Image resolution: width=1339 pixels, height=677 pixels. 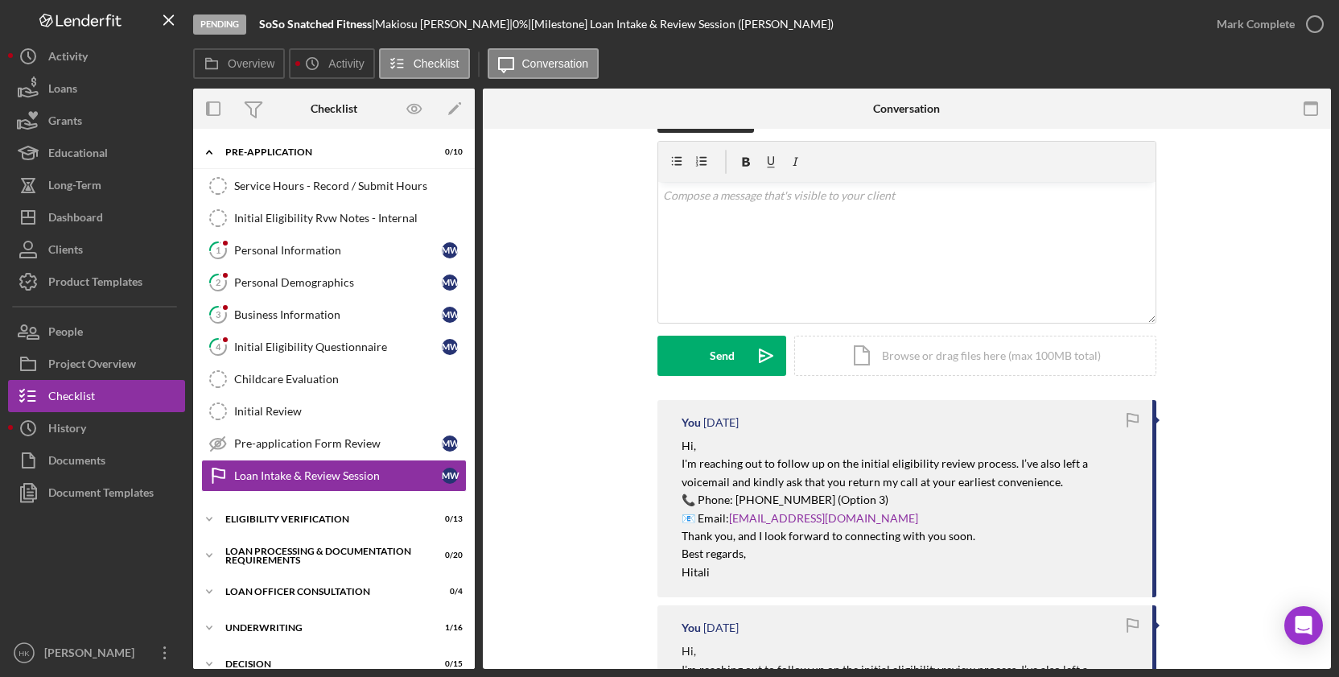 I want to click on mark: I'm reaching out to follow up on the initial eligibility review process. I’ve also left a voicema..., so click(x=886, y=472).